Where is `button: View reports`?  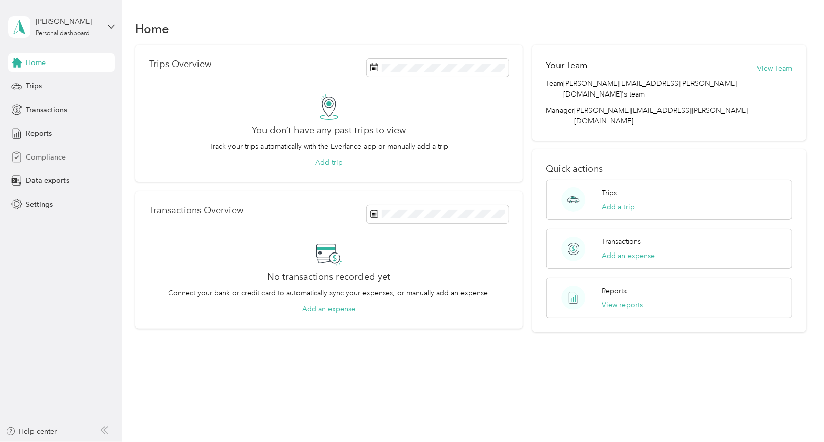 button: View reports is located at coordinates (622, 305).